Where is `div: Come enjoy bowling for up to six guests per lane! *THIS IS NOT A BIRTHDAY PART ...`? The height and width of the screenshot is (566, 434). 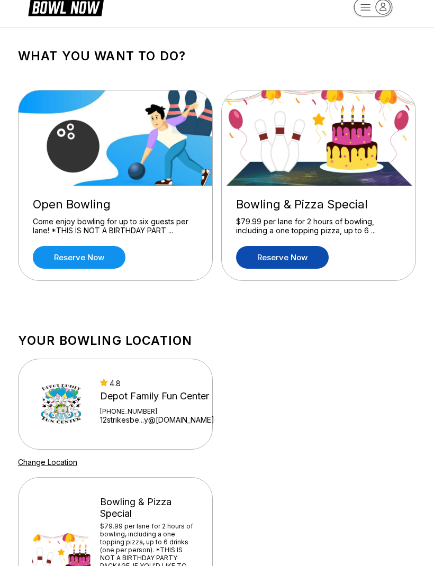
div: Come enjoy bowling for up to six guests per lane! *THIS IS NOT A BIRTHDAY PART ... is located at coordinates (115, 226).